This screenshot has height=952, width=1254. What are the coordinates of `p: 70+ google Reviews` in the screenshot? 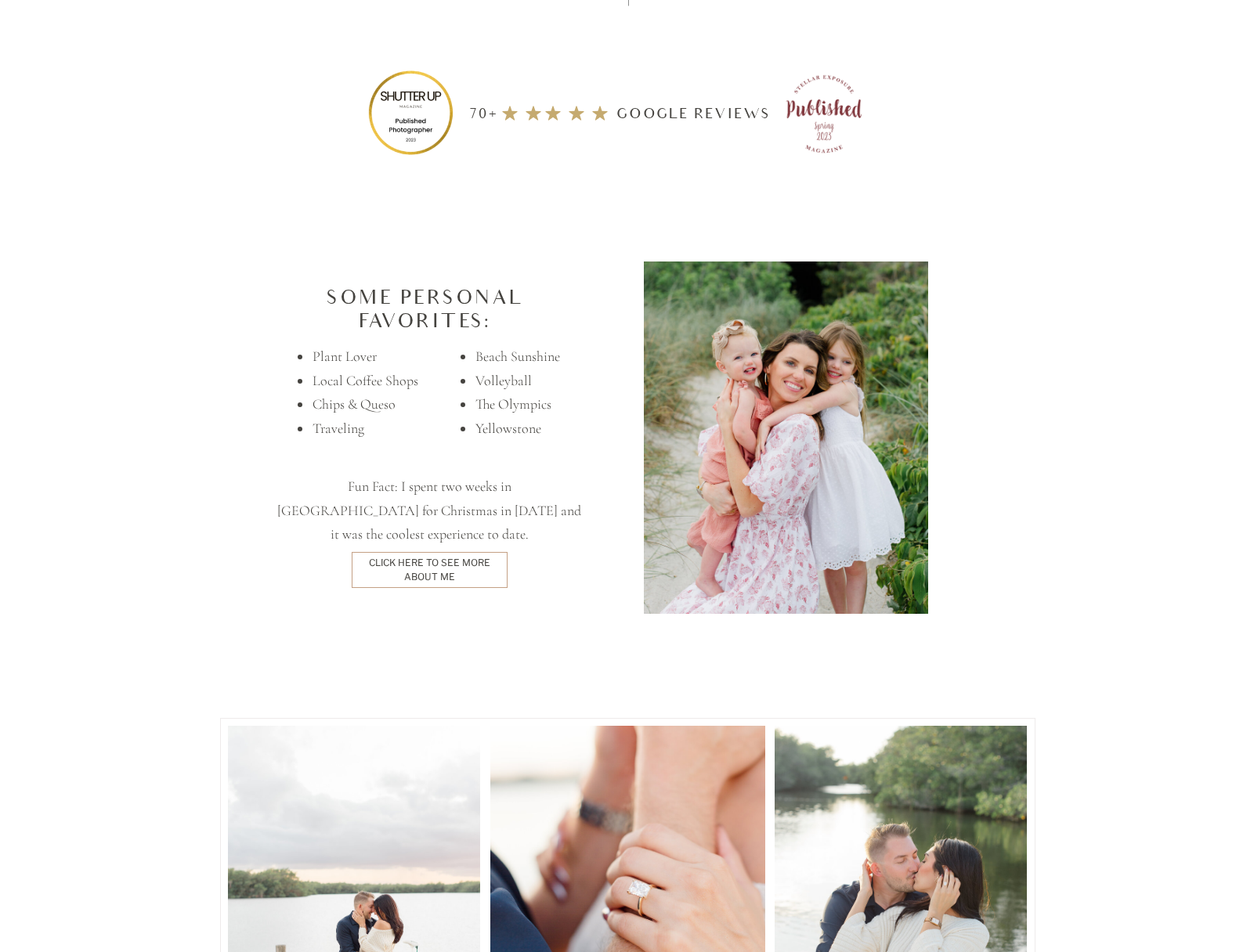 It's located at (619, 111).